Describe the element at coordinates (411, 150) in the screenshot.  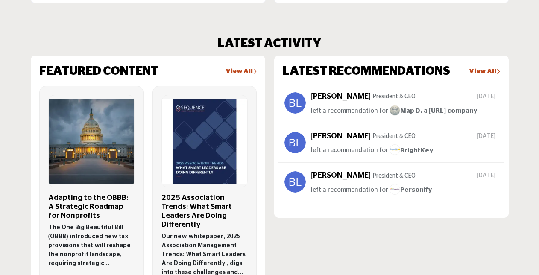
I see `span: BrightKey` at that location.